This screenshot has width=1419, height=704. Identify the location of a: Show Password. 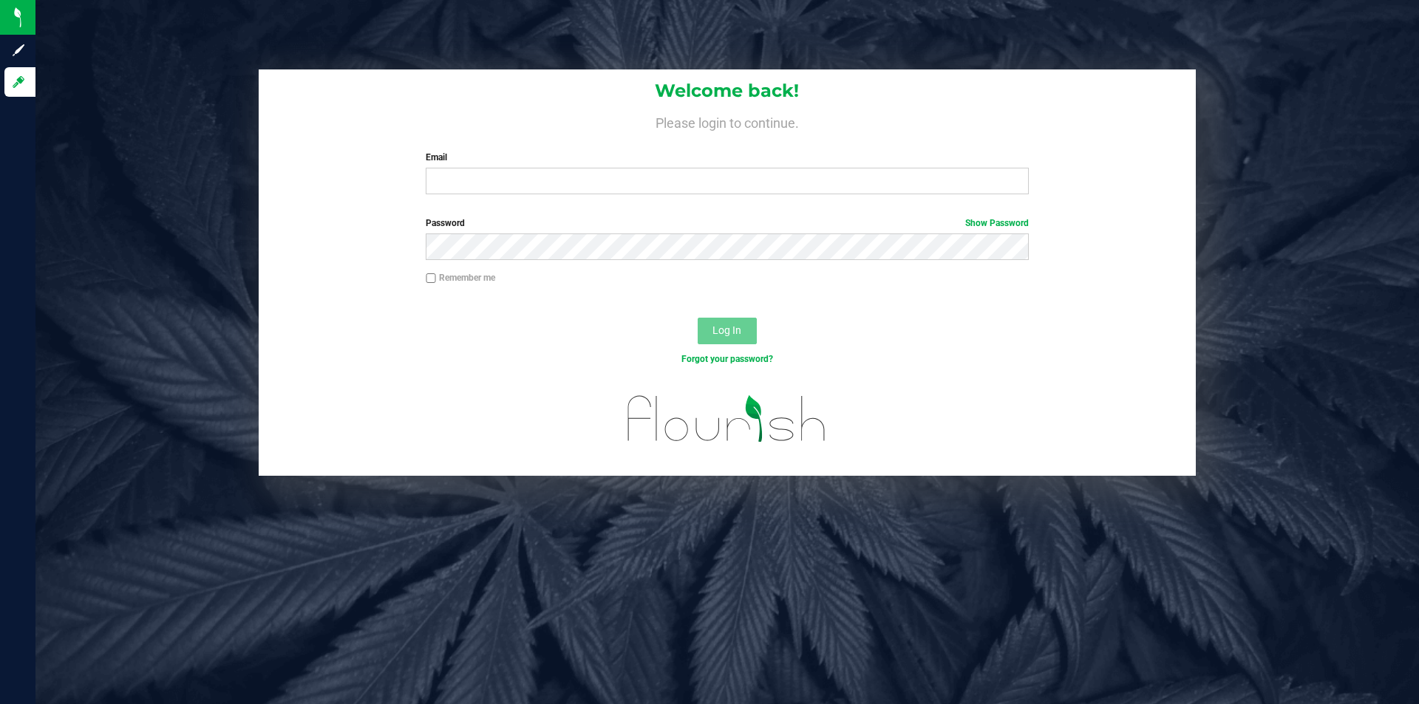
(997, 223).